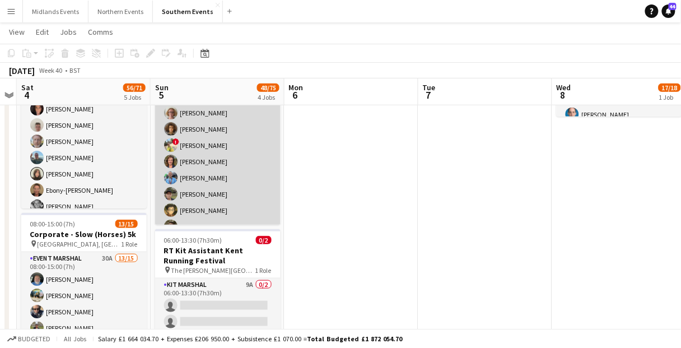  What do you see at coordinates (134, 97) in the screenshot?
I see `div: 5 Jobs` at bounding box center [134, 97].